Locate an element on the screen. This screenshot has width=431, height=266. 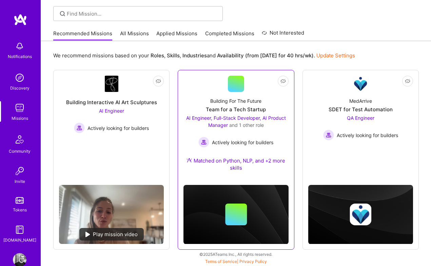
a: Recommended Missions is located at coordinates (83, 35).